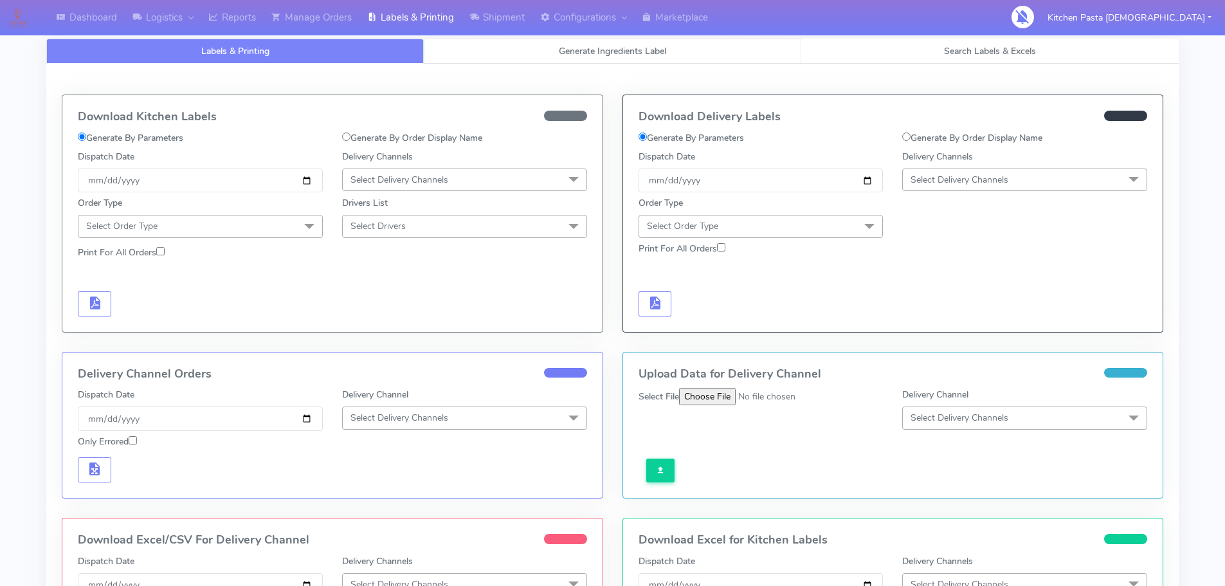 Image resolution: width=1225 pixels, height=586 pixels. Describe the element at coordinates (893, 374) in the screenshot. I see `h4: Upload Data for Delivery Channel` at that location.